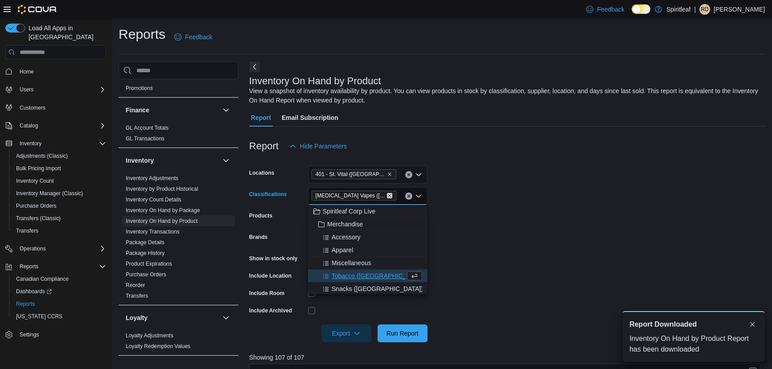 The height and width of the screenshot is (369, 772). I want to click on button: Transfers, so click(59, 231).